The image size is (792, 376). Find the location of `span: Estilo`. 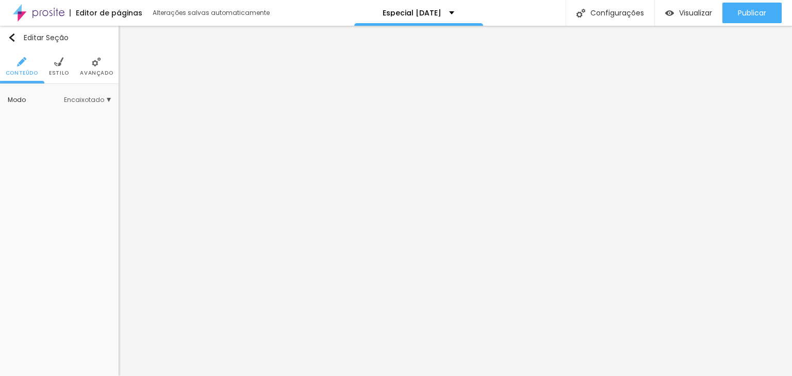

span: Estilo is located at coordinates (59, 73).